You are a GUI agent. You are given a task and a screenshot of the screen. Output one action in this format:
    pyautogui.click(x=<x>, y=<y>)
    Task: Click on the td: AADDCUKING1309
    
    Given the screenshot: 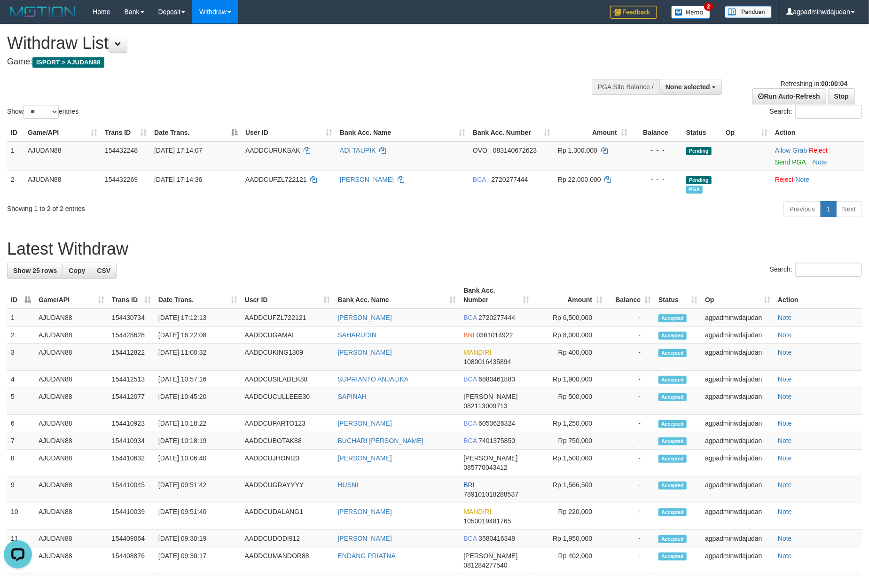 What is the action you would take?
    pyautogui.click(x=288, y=357)
    